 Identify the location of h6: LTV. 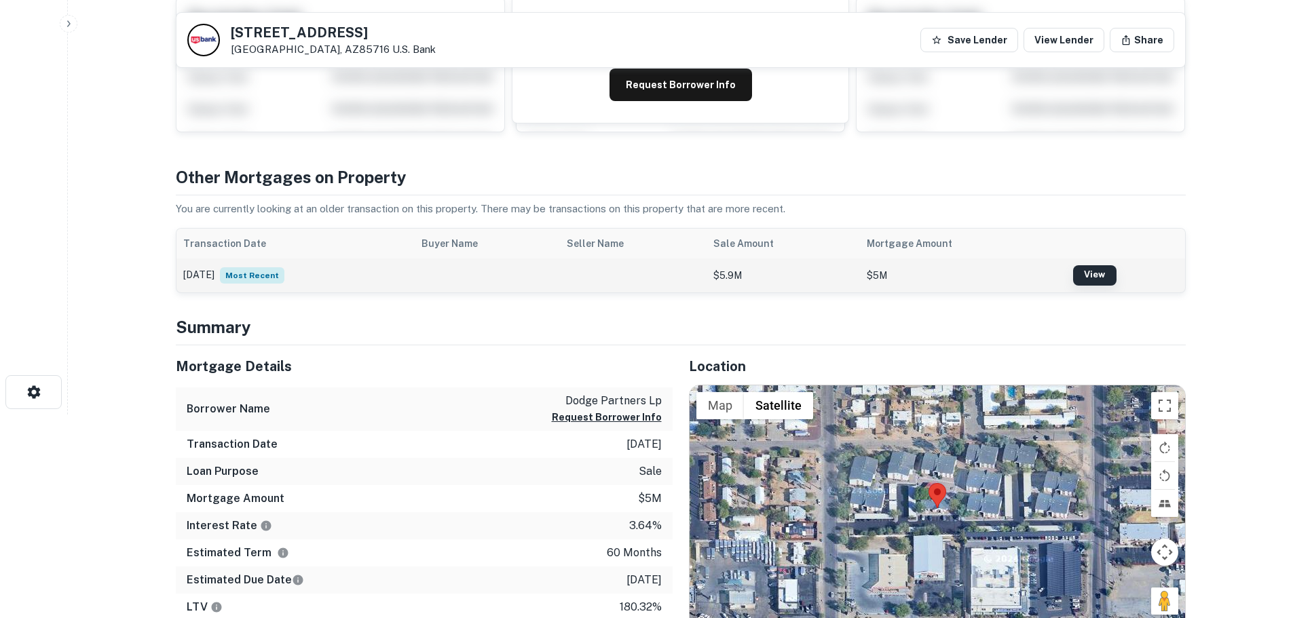
(204, 607).